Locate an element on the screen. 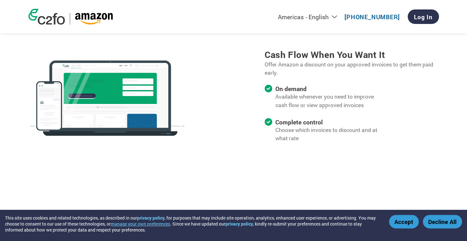 The image size is (467, 241). button: Accept is located at coordinates (403, 222).